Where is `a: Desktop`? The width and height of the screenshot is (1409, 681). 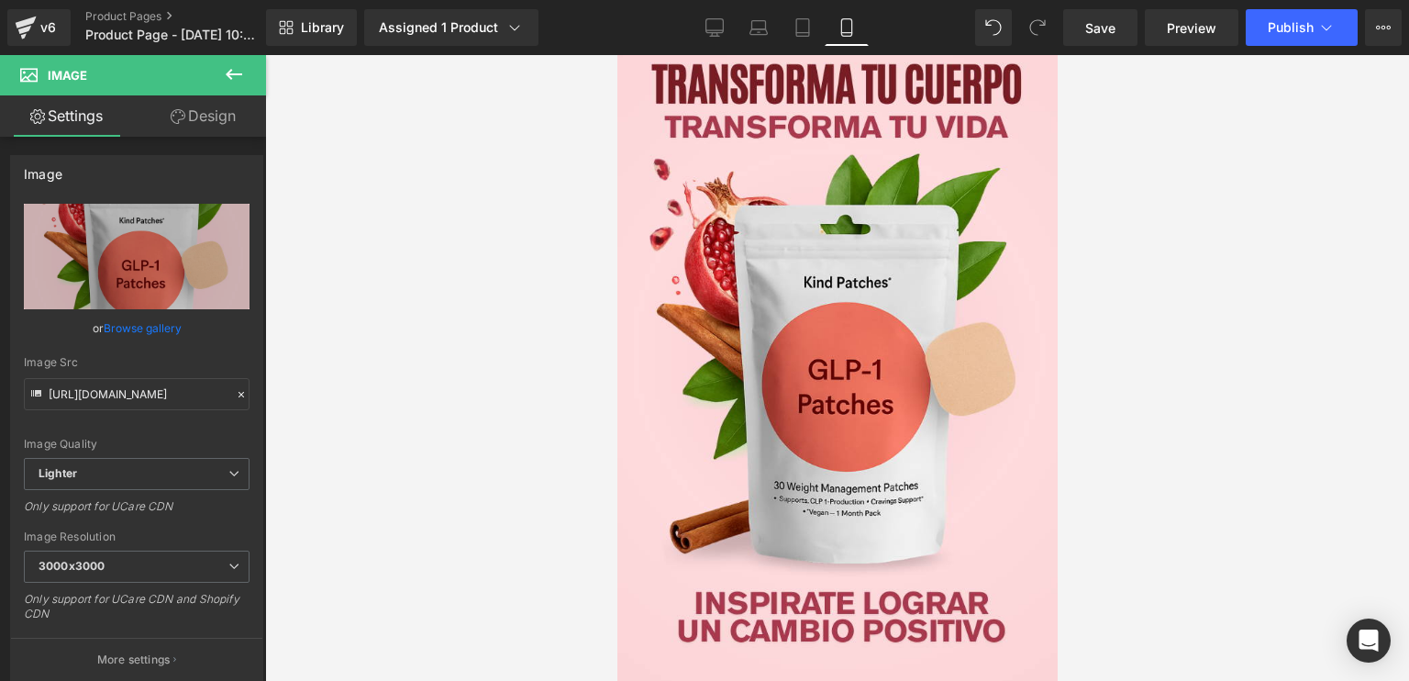
a: Desktop is located at coordinates (715, 28).